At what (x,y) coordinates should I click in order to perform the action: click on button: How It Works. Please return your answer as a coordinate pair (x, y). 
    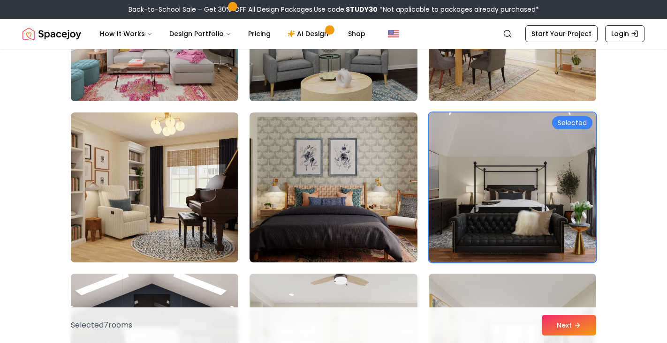
    Looking at the image, I should click on (126, 34).